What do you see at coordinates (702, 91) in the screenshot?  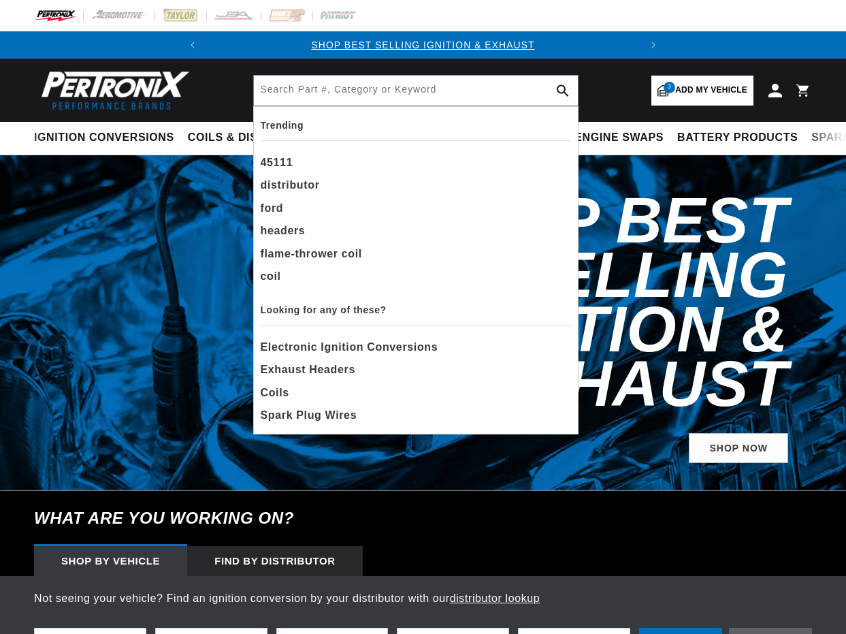 I see `a: 3Add my vehicle` at bounding box center [702, 91].